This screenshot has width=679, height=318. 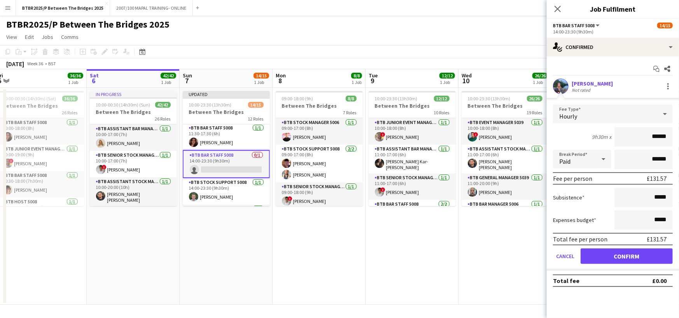 What do you see at coordinates (565, 256) in the screenshot?
I see `button: Cancel` at bounding box center [565, 256].